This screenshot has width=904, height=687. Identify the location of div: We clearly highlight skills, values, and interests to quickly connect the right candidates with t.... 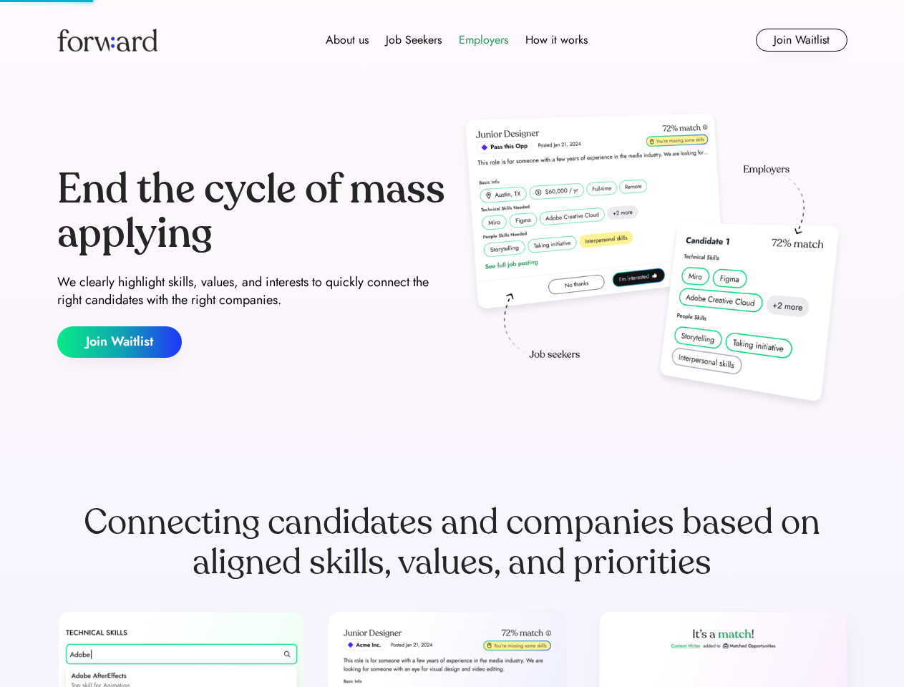
(252, 291).